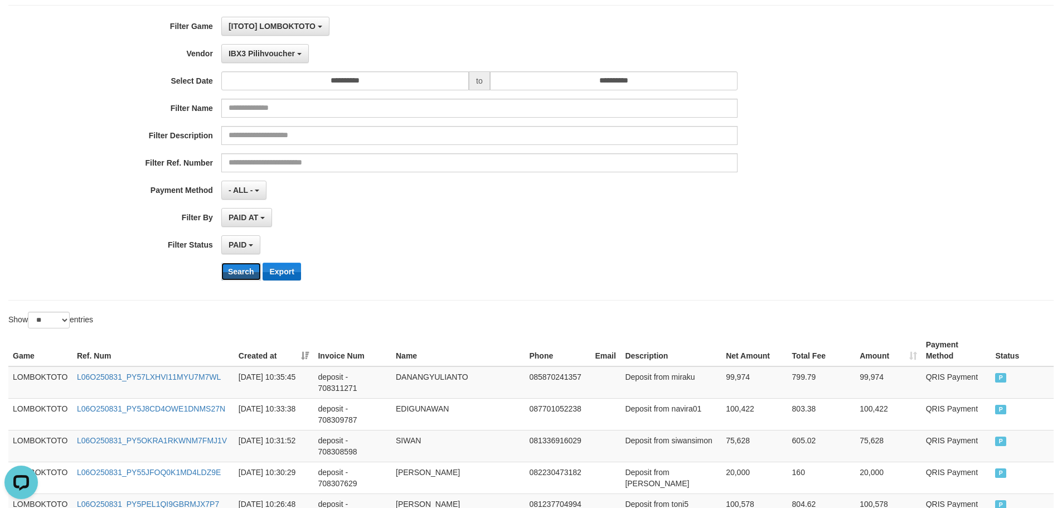 This screenshot has height=508, width=1062. What do you see at coordinates (281, 271) in the screenshot?
I see `button: Export` at bounding box center [281, 271].